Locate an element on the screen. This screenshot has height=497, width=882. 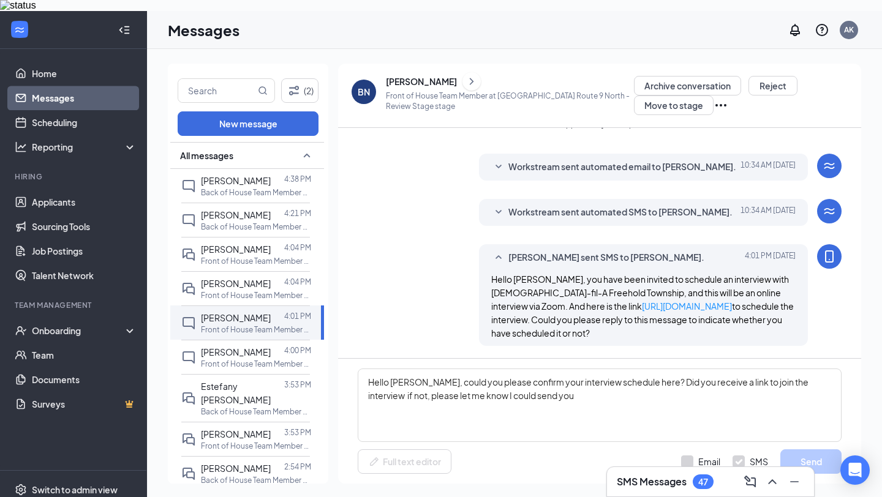
div: Onboarding is located at coordinates (79, 331).